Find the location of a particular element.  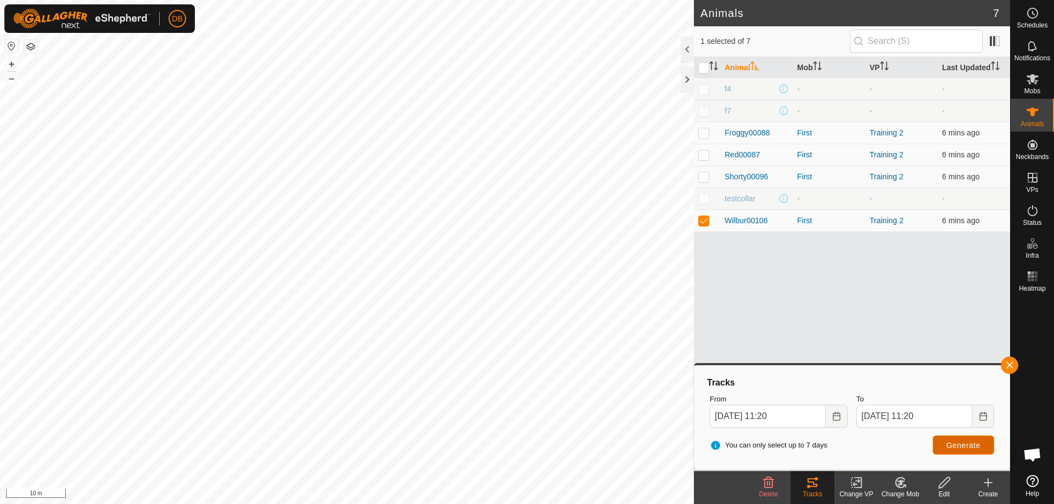

span: Animals is located at coordinates (1032, 124).